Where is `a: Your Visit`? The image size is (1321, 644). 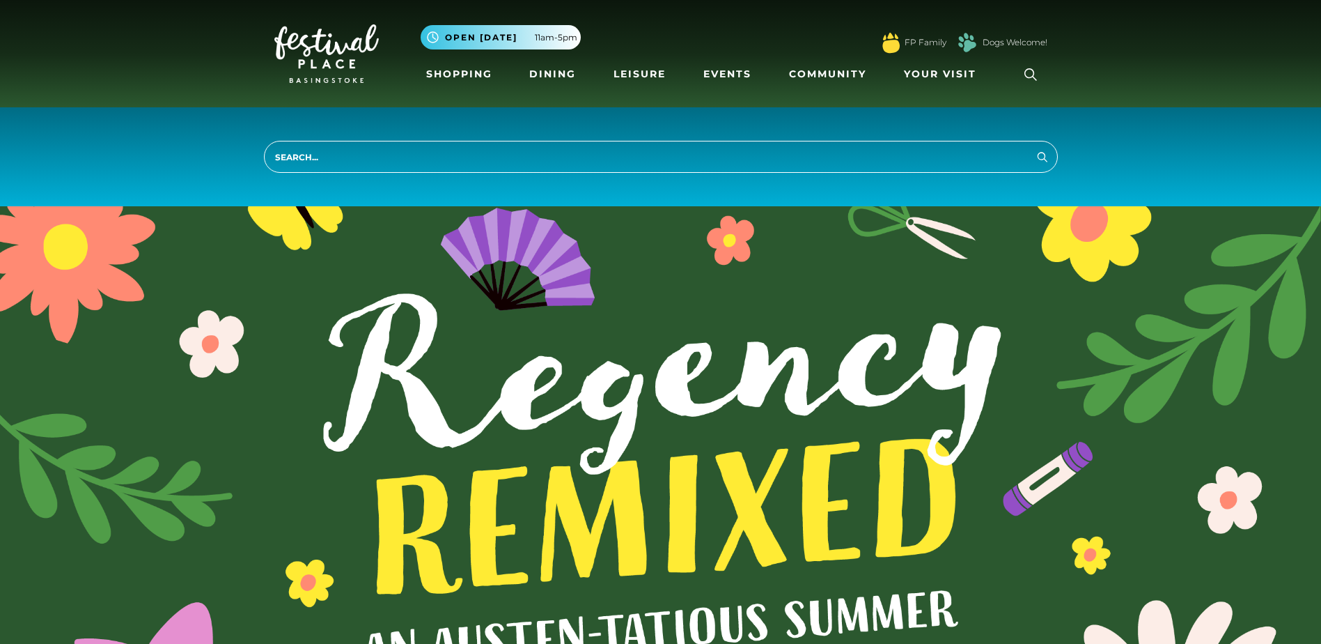 a: Your Visit is located at coordinates (944, 74).